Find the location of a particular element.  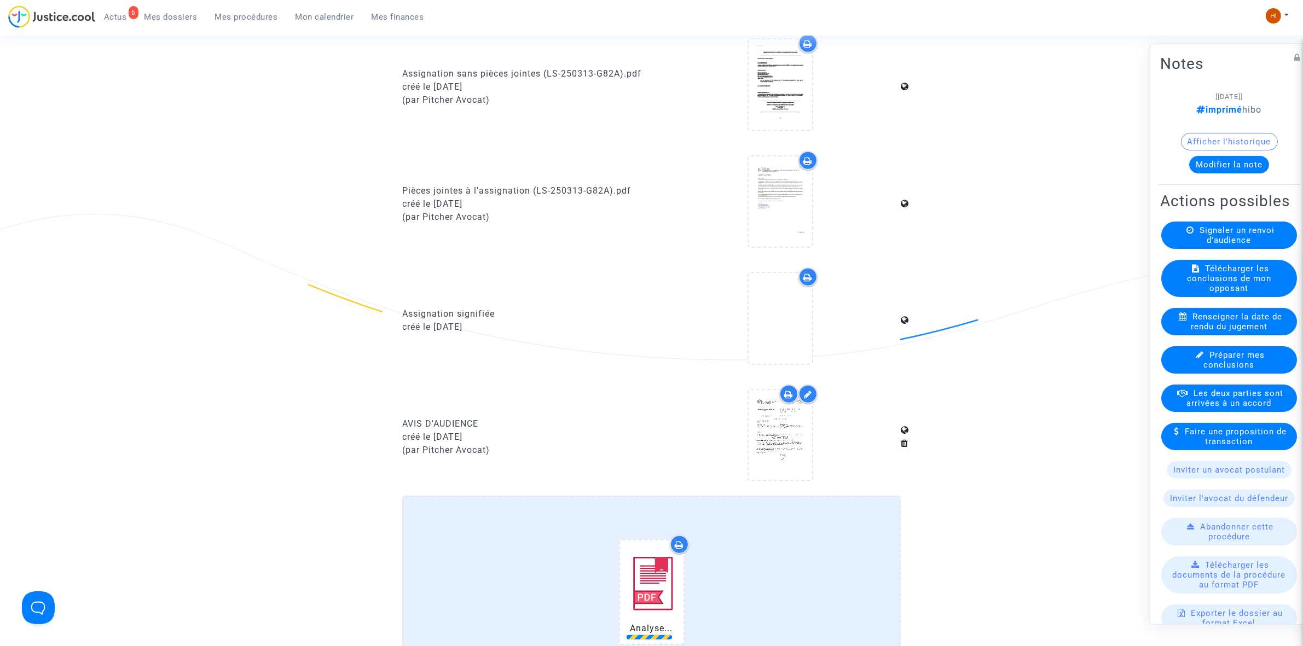

span: Faire une proposition de transaction is located at coordinates (1237, 436).